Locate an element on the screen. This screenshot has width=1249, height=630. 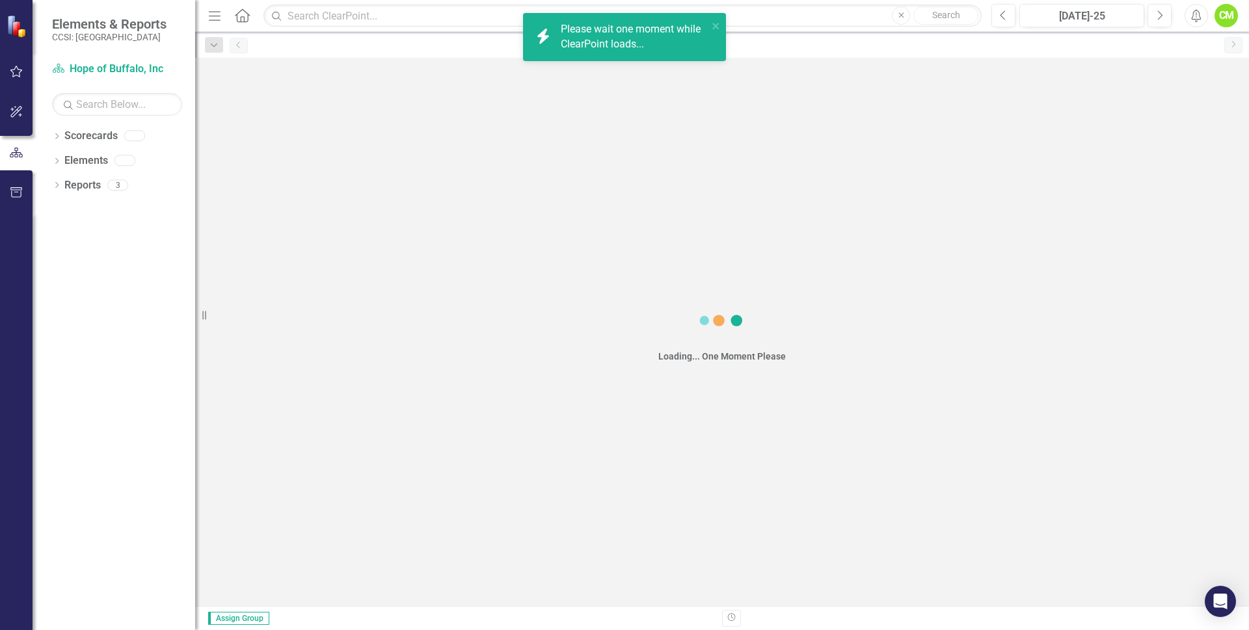
button: Search is located at coordinates (946, 16).